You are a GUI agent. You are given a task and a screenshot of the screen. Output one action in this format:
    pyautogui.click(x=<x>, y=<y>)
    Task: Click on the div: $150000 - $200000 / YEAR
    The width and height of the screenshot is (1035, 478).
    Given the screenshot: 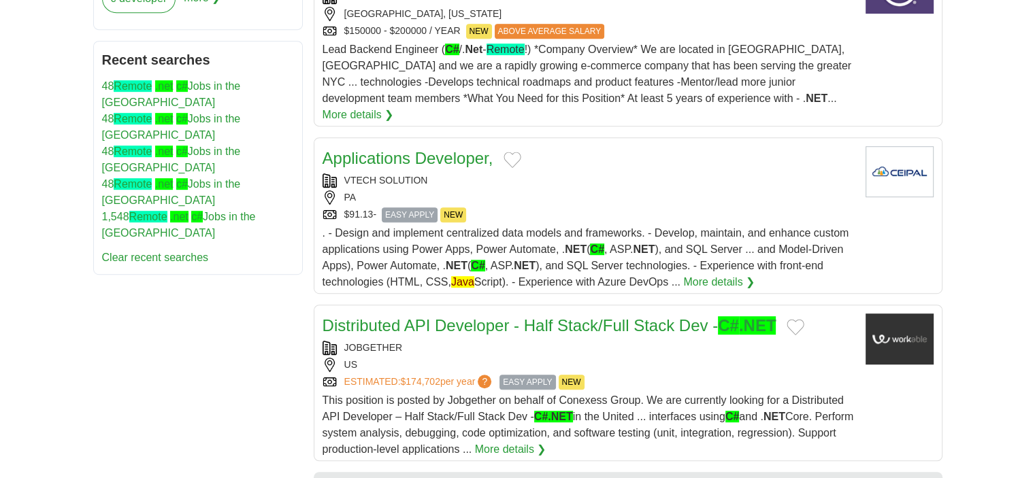 What is the action you would take?
    pyautogui.click(x=589, y=31)
    